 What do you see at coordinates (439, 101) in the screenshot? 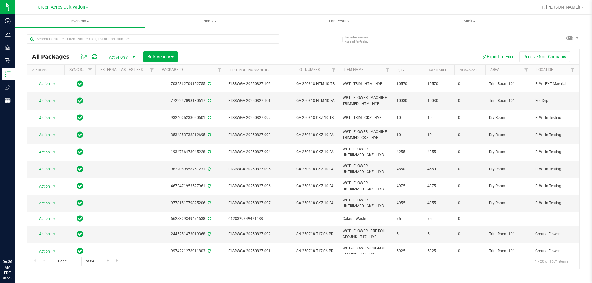
I see `span: 10030` at bounding box center [439, 101].